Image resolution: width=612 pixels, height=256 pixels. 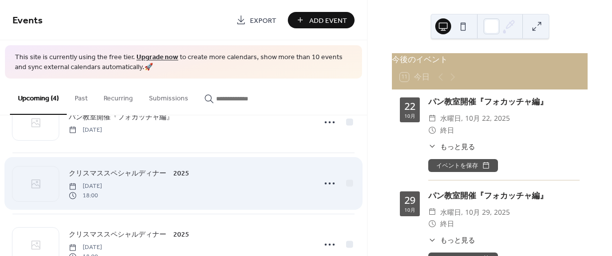 What do you see at coordinates (81, 96) in the screenshot?
I see `button: Past` at bounding box center [81, 96].